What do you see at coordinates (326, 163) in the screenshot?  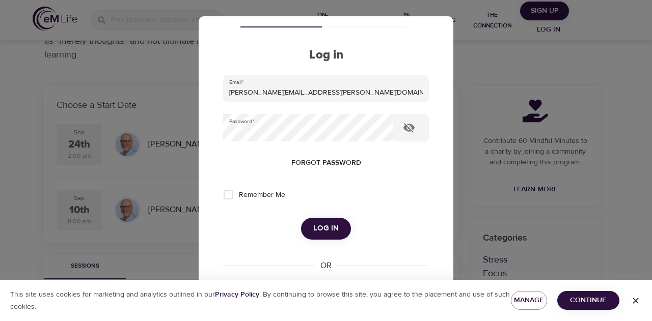 I see `button: Forgot password` at bounding box center [326, 163].